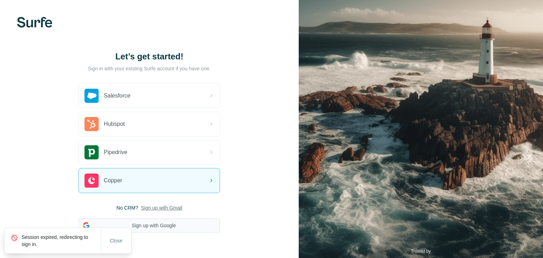 The width and height of the screenshot is (543, 258). Describe the element at coordinates (420, 251) in the screenshot. I see `p: Trusted by` at that location.